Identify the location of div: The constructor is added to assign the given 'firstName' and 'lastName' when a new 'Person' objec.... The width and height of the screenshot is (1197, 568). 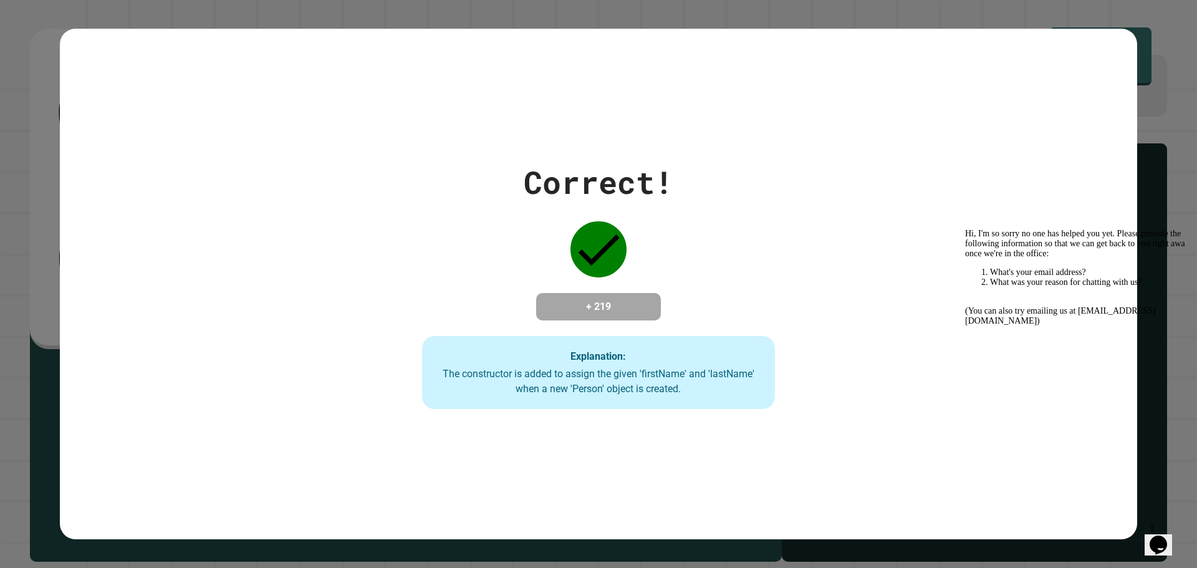
(599, 382).